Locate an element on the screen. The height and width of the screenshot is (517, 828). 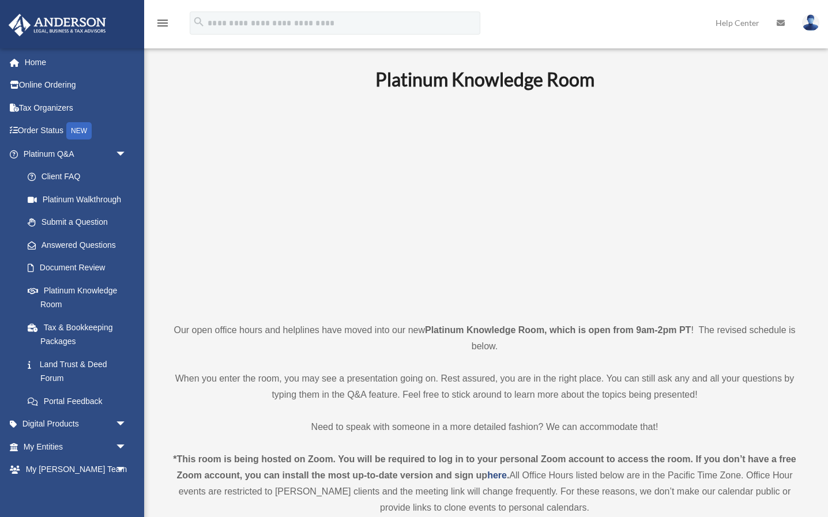
i: search is located at coordinates (199, 22).